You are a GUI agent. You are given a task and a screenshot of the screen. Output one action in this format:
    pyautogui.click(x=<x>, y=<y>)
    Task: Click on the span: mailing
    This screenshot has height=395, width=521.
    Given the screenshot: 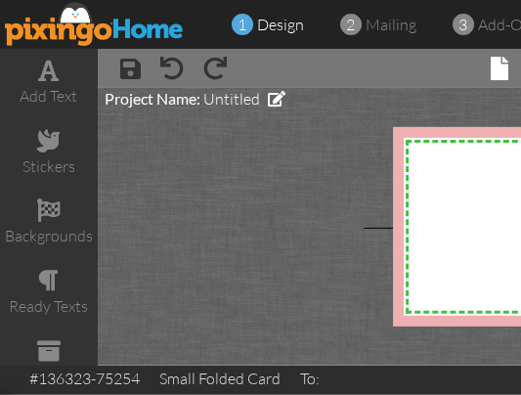 What is the action you would take?
    pyautogui.click(x=391, y=24)
    